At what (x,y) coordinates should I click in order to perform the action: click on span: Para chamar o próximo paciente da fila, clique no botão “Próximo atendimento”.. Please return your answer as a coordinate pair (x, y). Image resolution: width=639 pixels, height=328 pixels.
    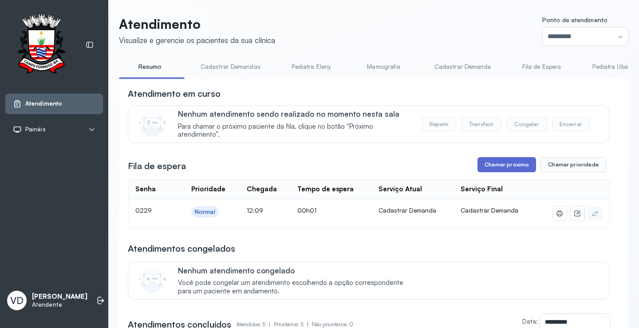
    Looking at the image, I should click on (295, 131).